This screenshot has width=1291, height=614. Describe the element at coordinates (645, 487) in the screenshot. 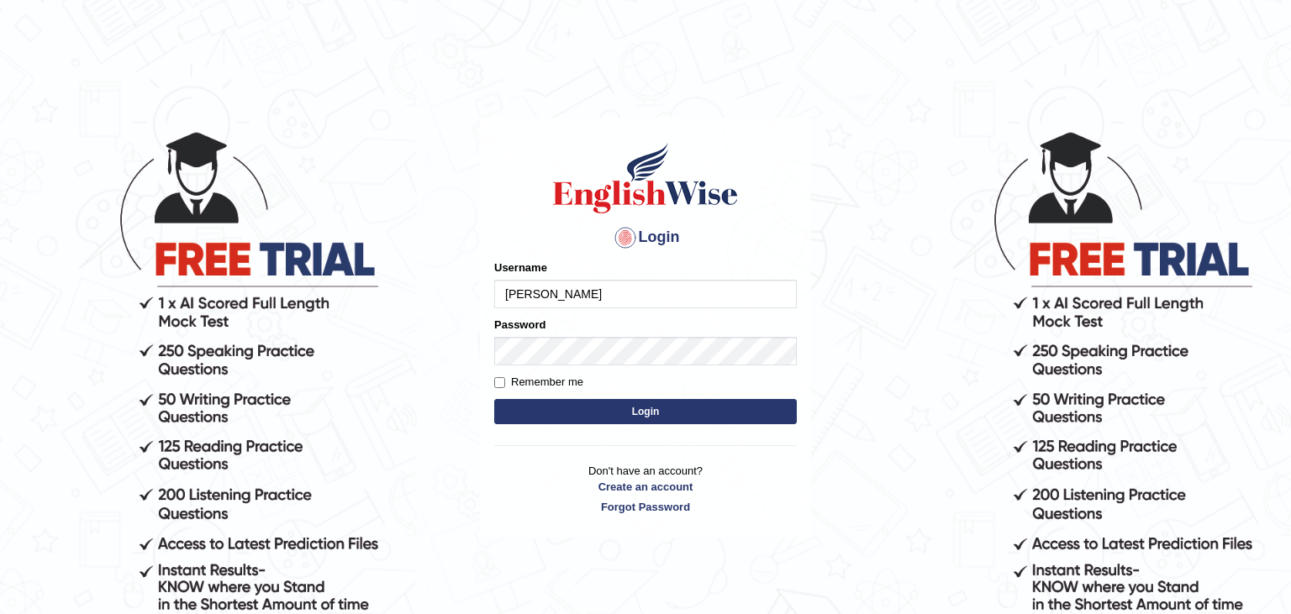

I see `a: Create an account` at that location.